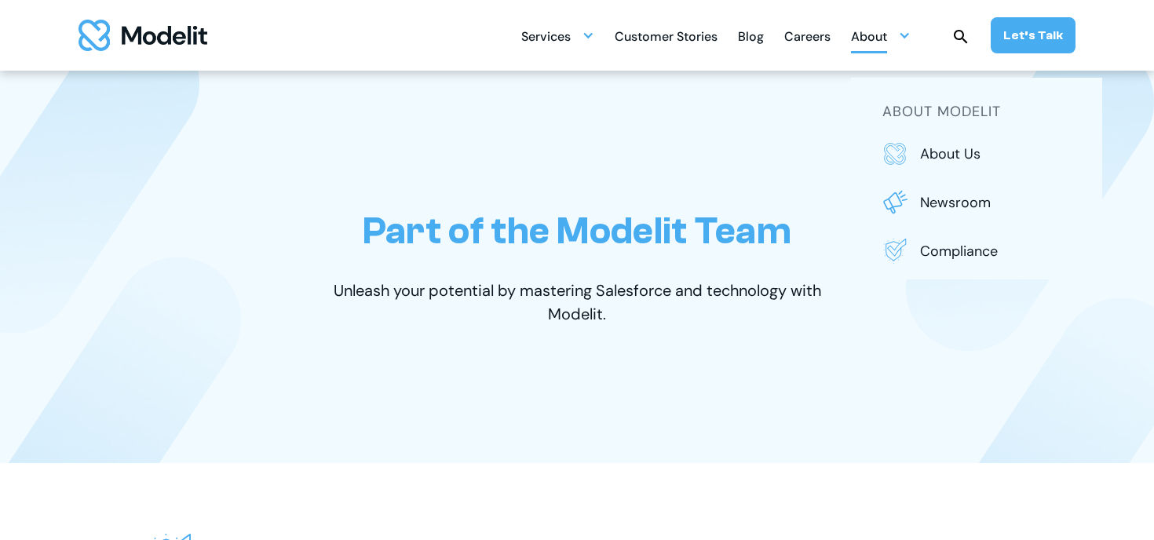 Image resolution: width=1154 pixels, height=540 pixels. What do you see at coordinates (807, 38) in the screenshot?
I see `div: Careers` at bounding box center [807, 38].